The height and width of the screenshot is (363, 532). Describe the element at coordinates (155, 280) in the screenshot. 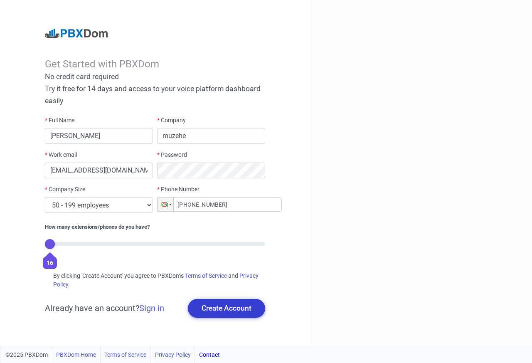

I see `div: By clicking 'Create Account' you agree to PBXDom's and` at that location.